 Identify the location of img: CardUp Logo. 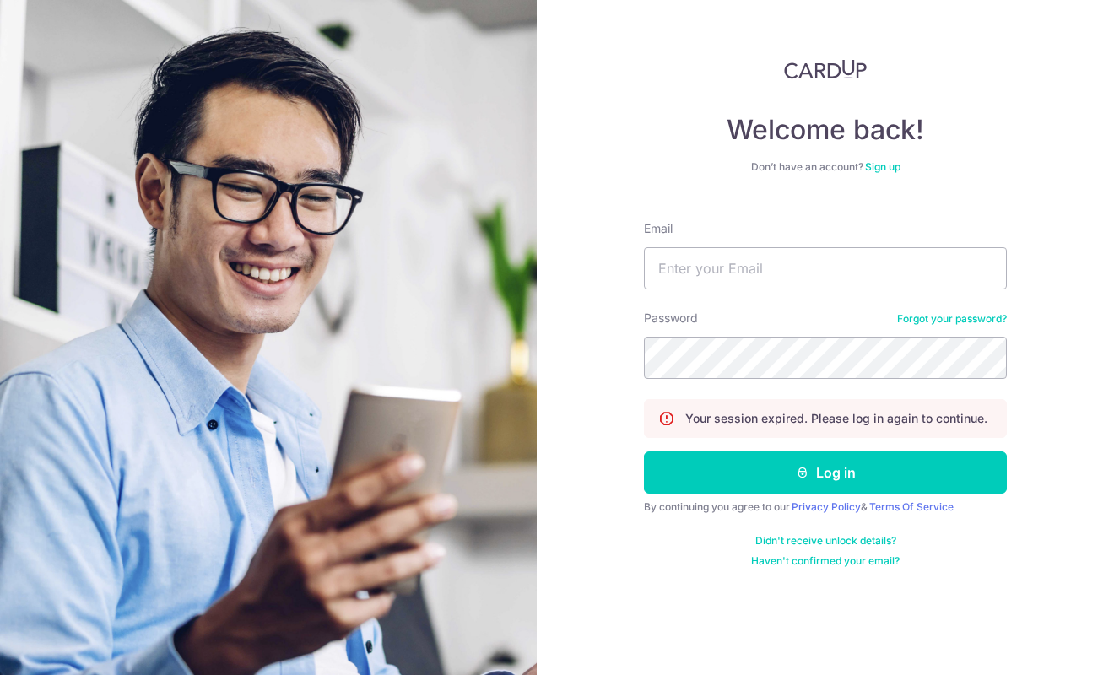
(825, 69).